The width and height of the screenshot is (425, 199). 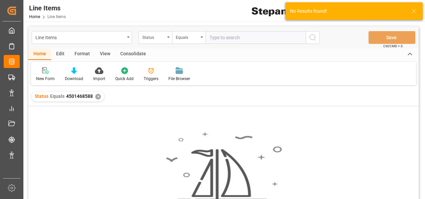 I want to click on input: Type to search, so click(x=256, y=37).